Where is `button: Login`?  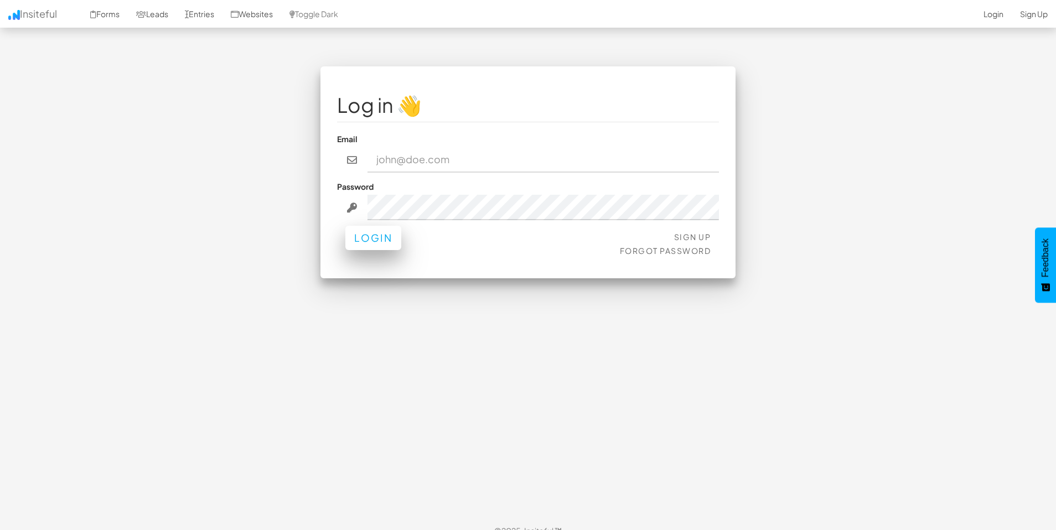
button: Login is located at coordinates (373, 238).